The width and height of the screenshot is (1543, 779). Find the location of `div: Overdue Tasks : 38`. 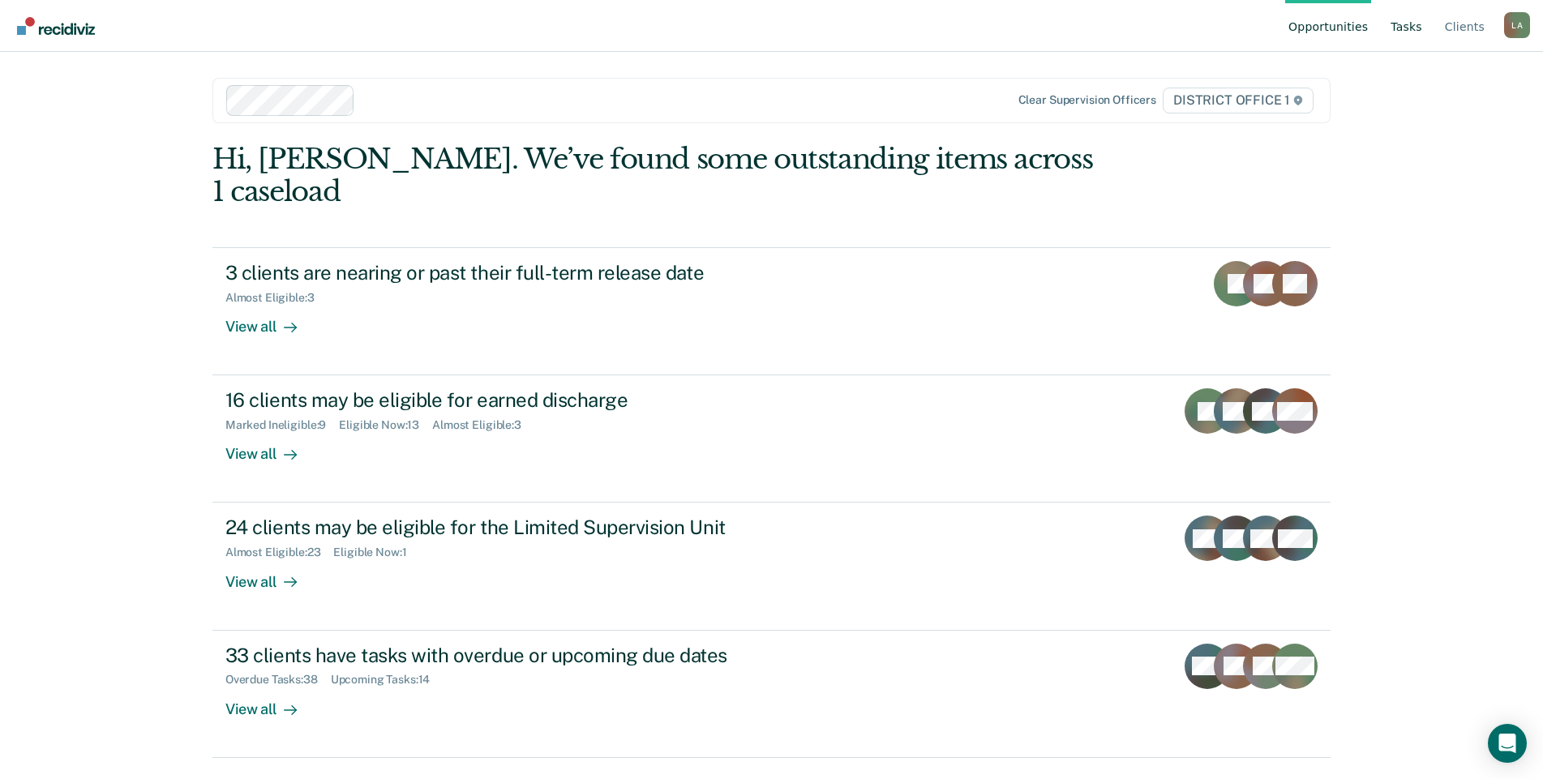

div: Overdue Tasks : 38 is located at coordinates (278, 679).